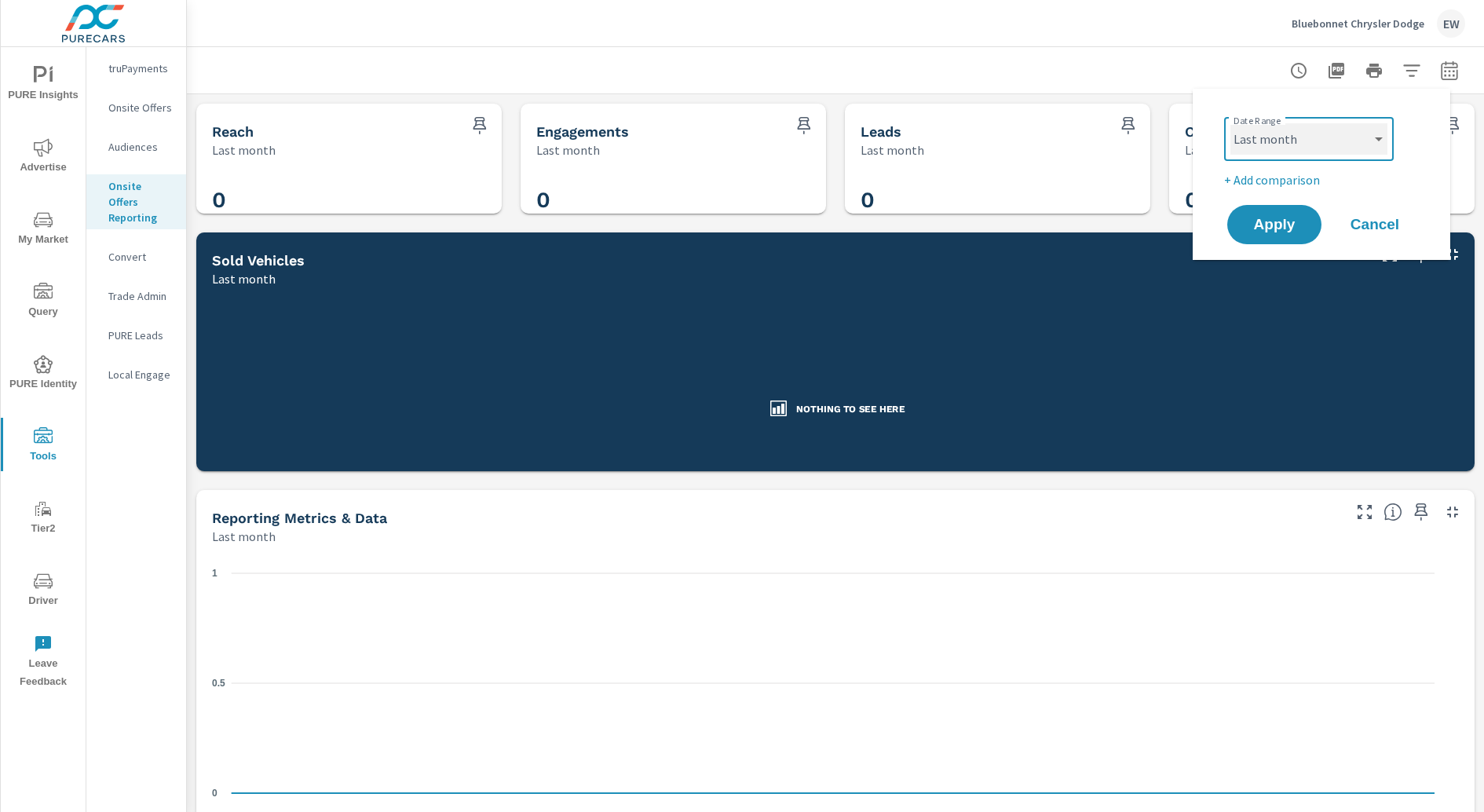 This screenshot has width=1484, height=812. Describe the element at coordinates (1393, 512) in the screenshot. I see `span: Understand activate data over time and see how metrics compare to each other.` at that location.